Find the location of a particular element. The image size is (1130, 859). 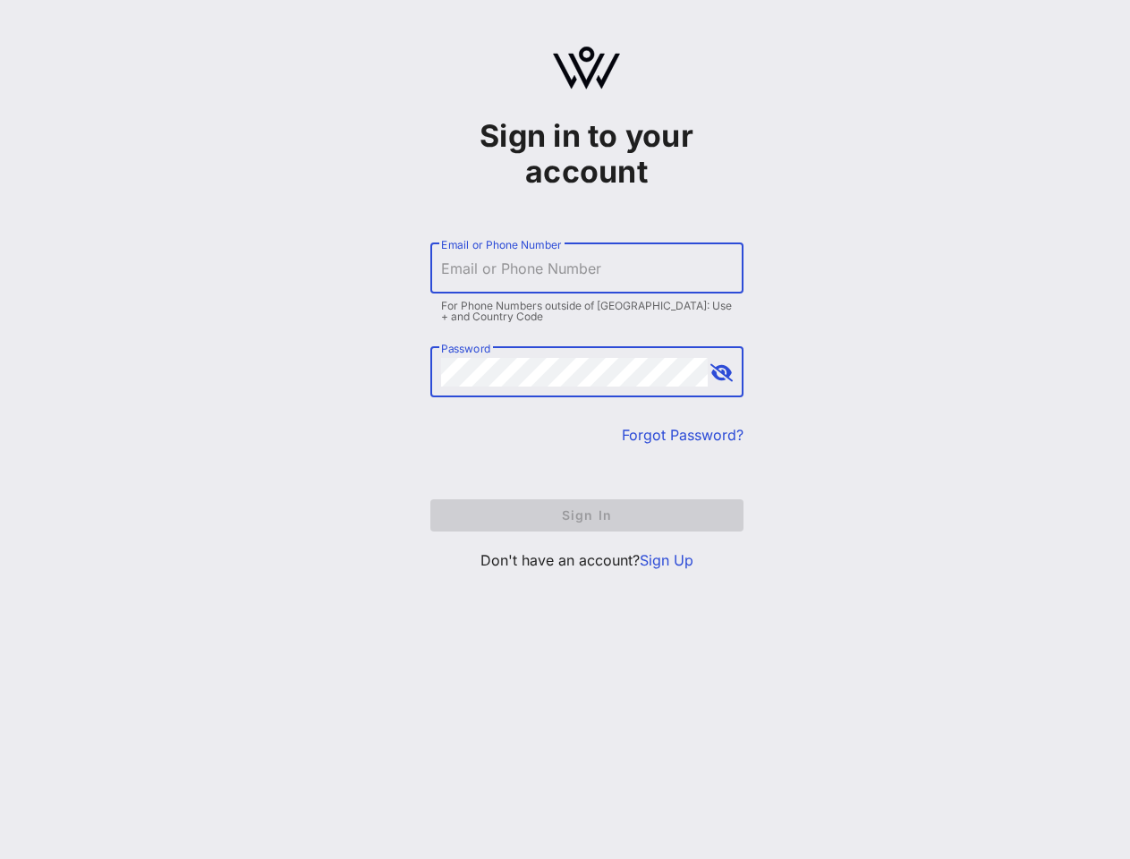

p: Don't have an account? is located at coordinates (587, 560).